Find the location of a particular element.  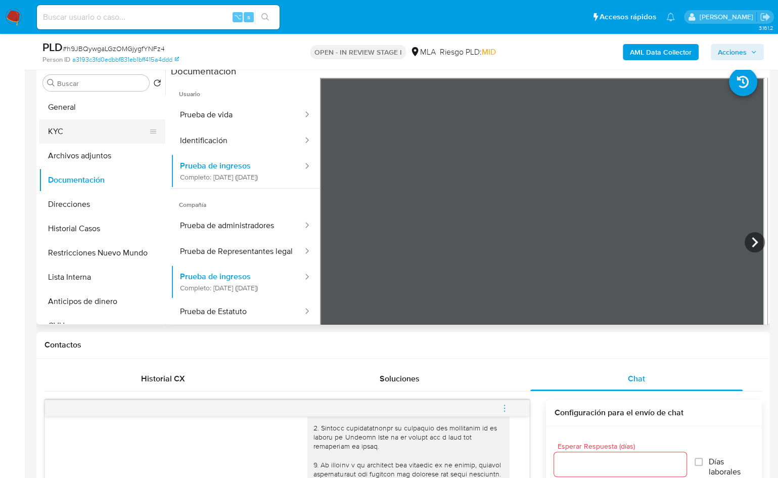

span: s is located at coordinates (249, 17).